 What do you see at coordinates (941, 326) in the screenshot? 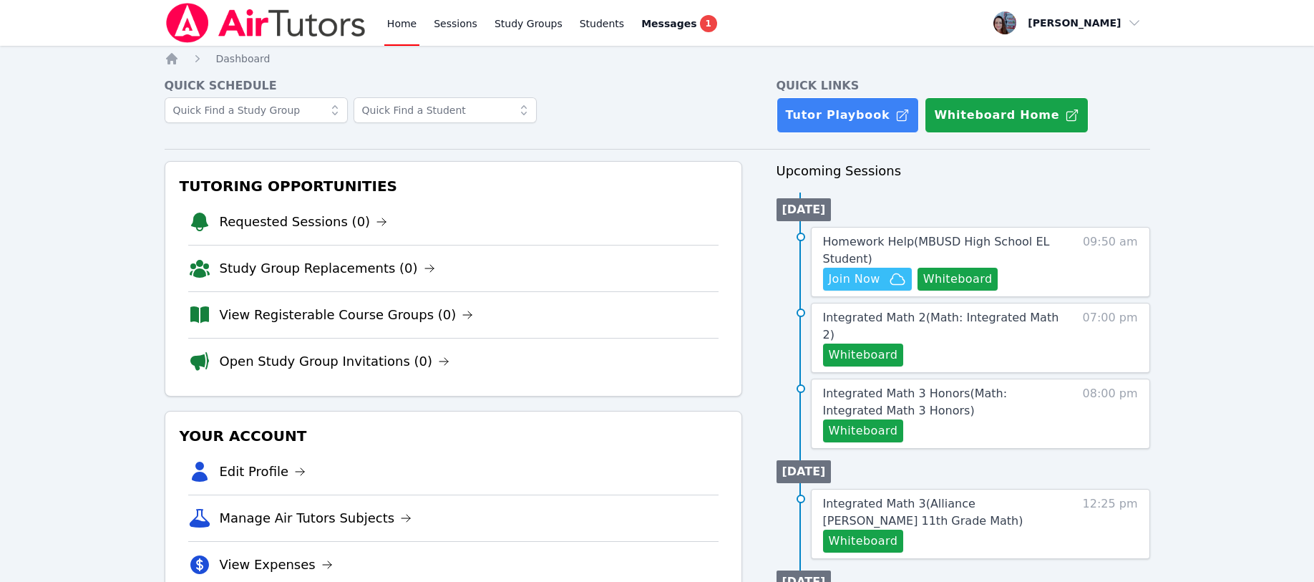
I see `a: Integrated Math 2(Math: Integrated Math 2)` at bounding box center [941, 326].